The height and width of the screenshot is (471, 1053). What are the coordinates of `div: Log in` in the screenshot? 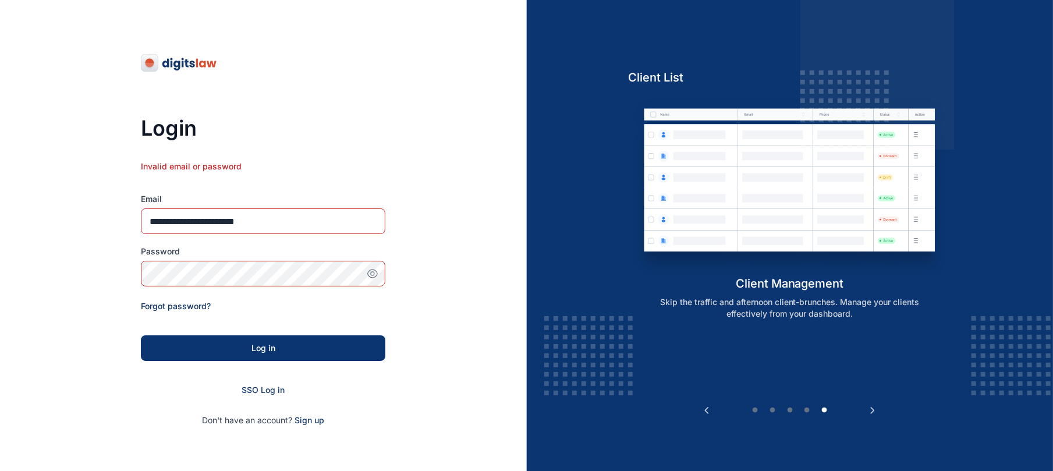 It's located at (263, 348).